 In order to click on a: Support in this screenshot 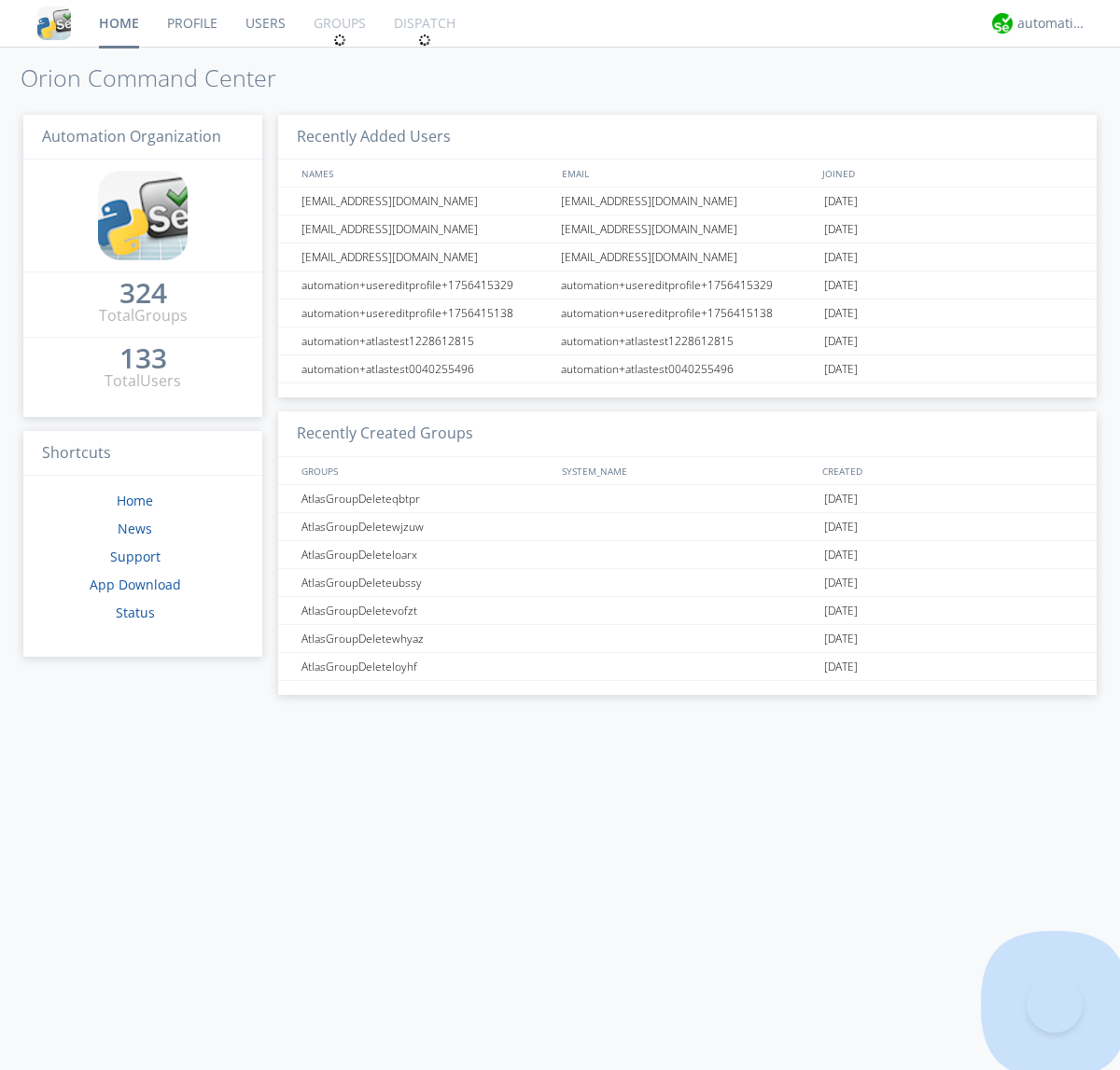, I will do `click(135, 556)`.